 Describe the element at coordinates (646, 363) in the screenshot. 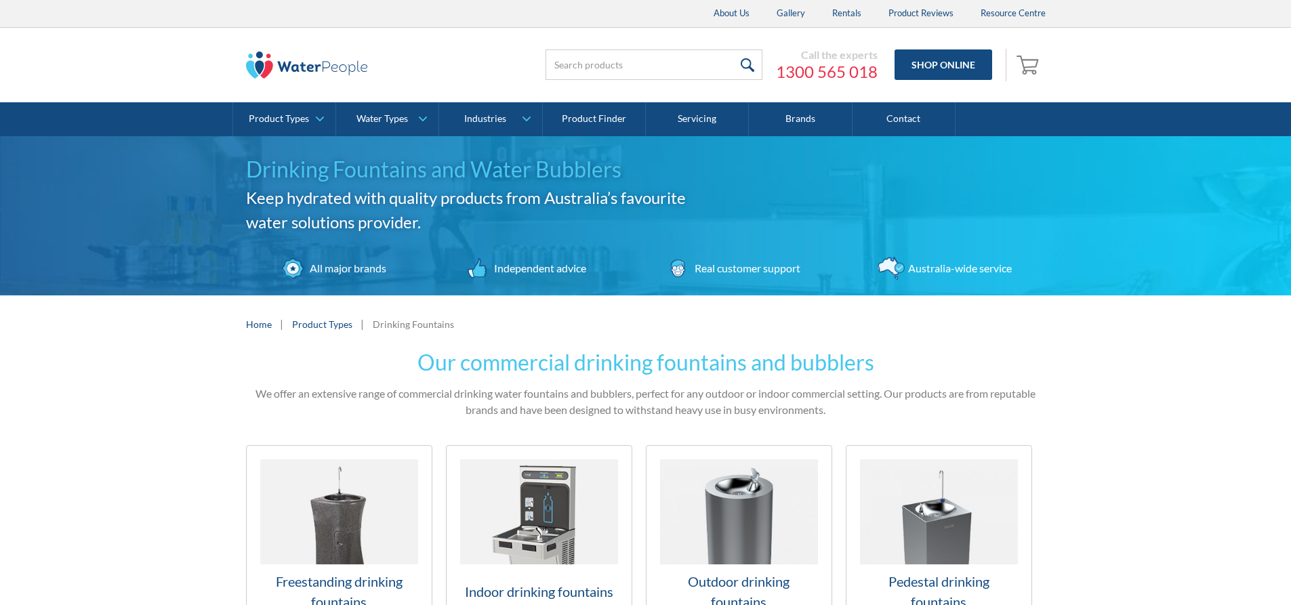

I see `h2: Our commercial drinking fountains and bubblers` at that location.